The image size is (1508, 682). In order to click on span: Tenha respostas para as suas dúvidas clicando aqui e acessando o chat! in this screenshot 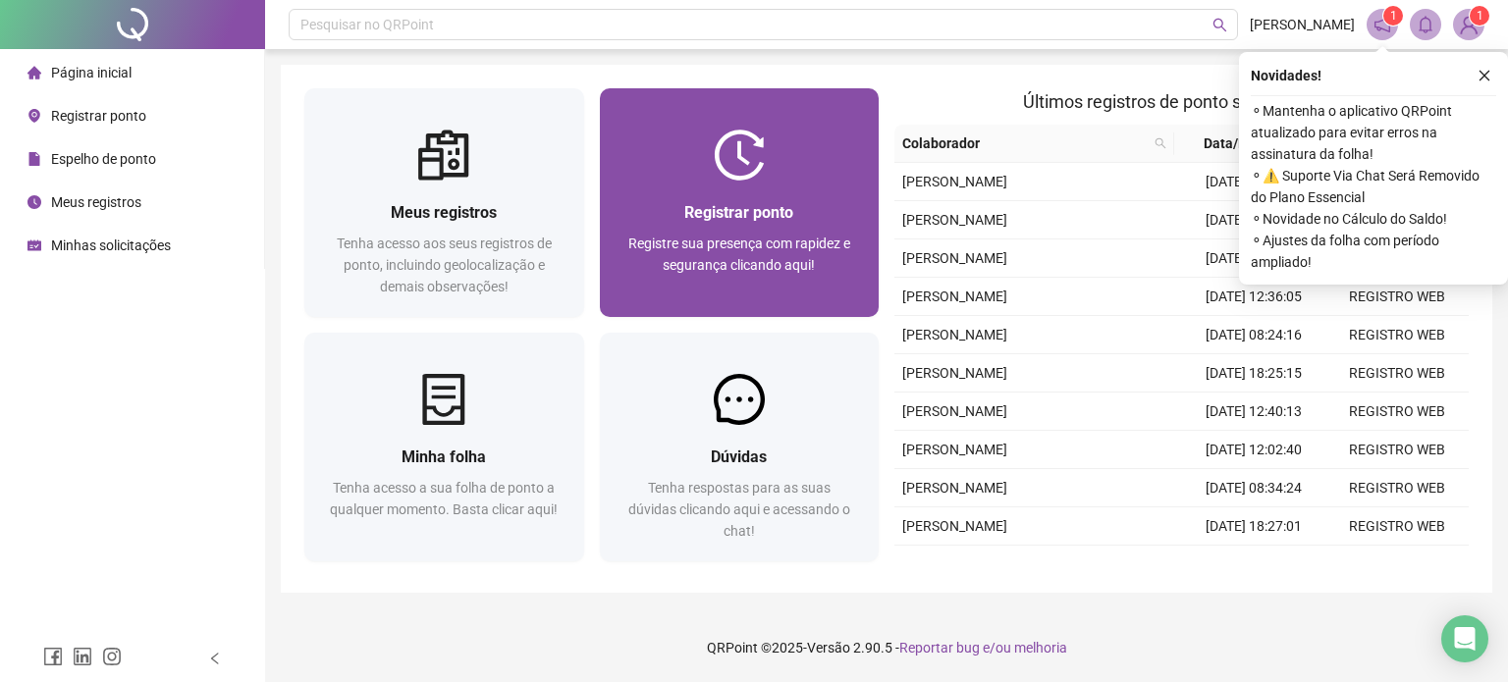, I will do `click(739, 509)`.